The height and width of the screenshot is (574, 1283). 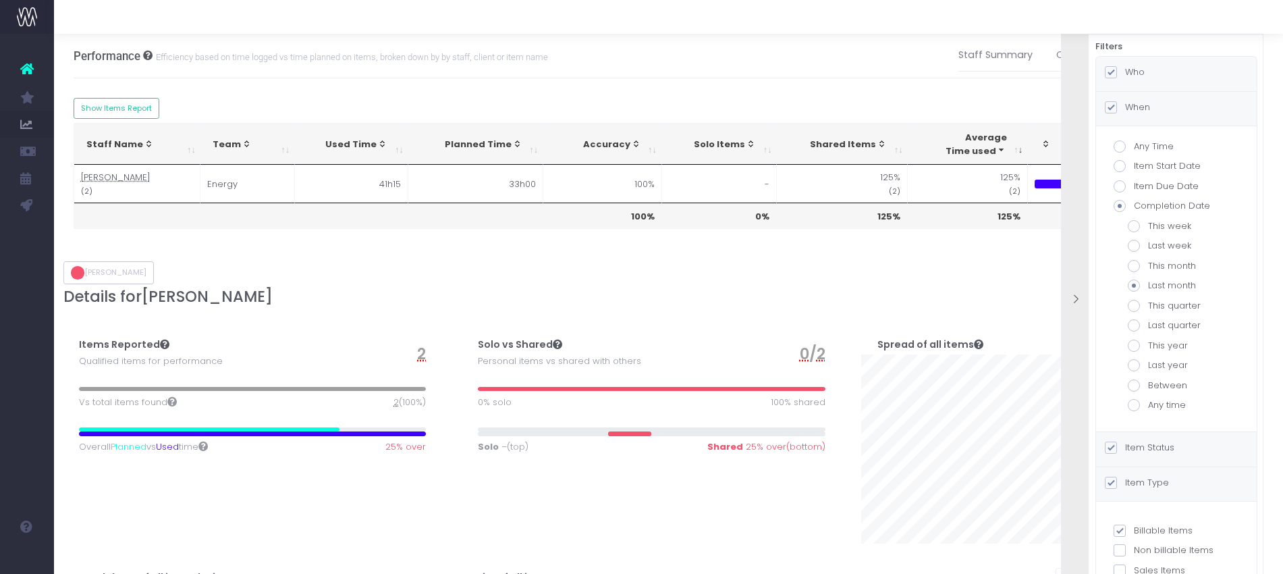 I want to click on label: Who, so click(x=1125, y=72).